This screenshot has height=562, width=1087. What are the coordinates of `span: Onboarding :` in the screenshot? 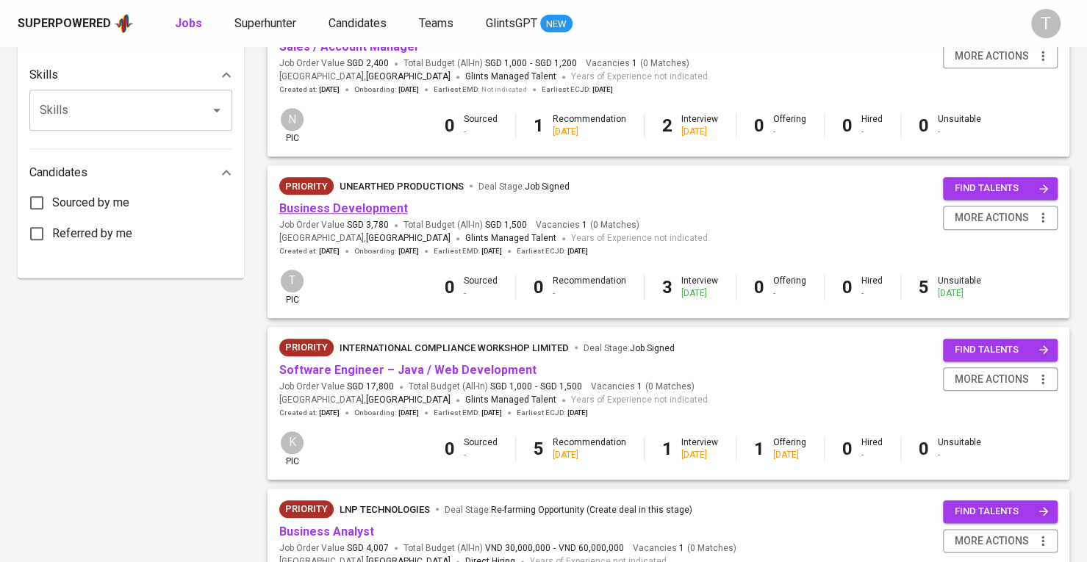 It's located at (387, 251).